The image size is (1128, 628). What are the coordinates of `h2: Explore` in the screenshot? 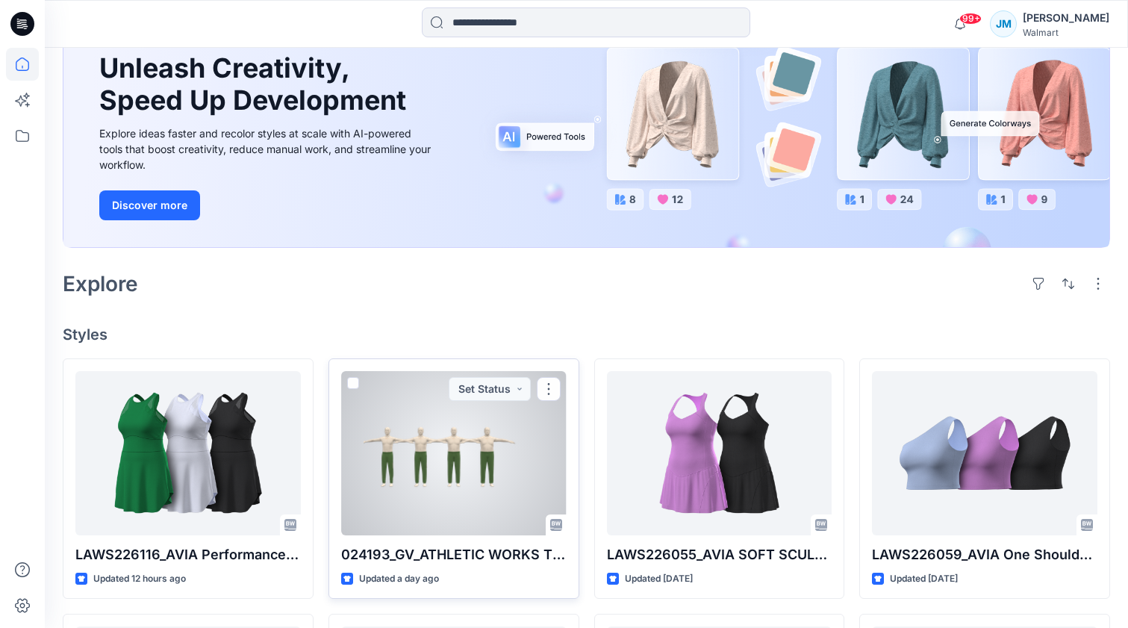 It's located at (100, 284).